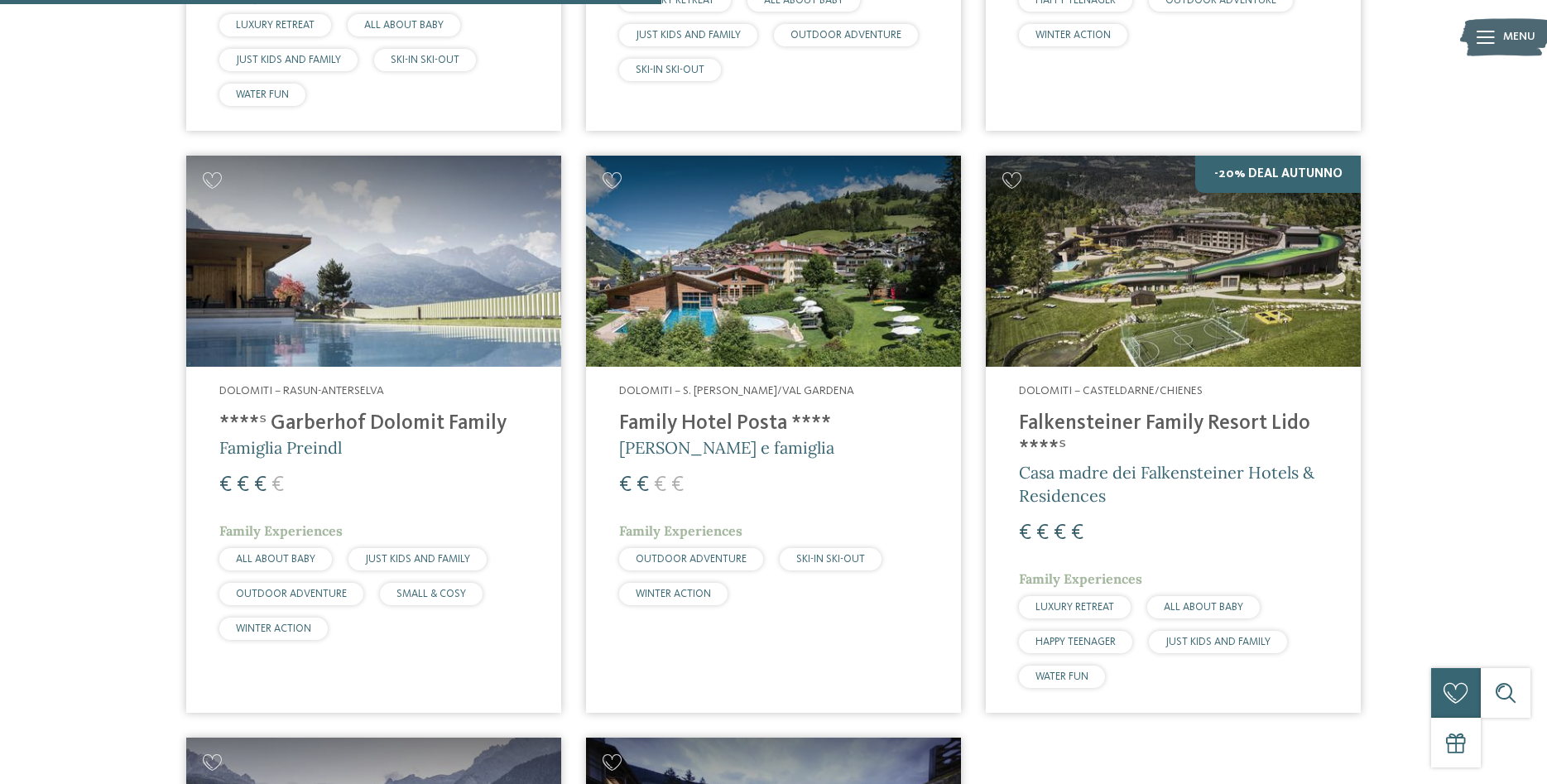 Image resolution: width=1547 pixels, height=784 pixels. I want to click on a: Cercate un hotel per famiglie? Qui troverete solo i migliori! -20% Deal Autunno Dolomiti – Castel..., so click(1173, 434).